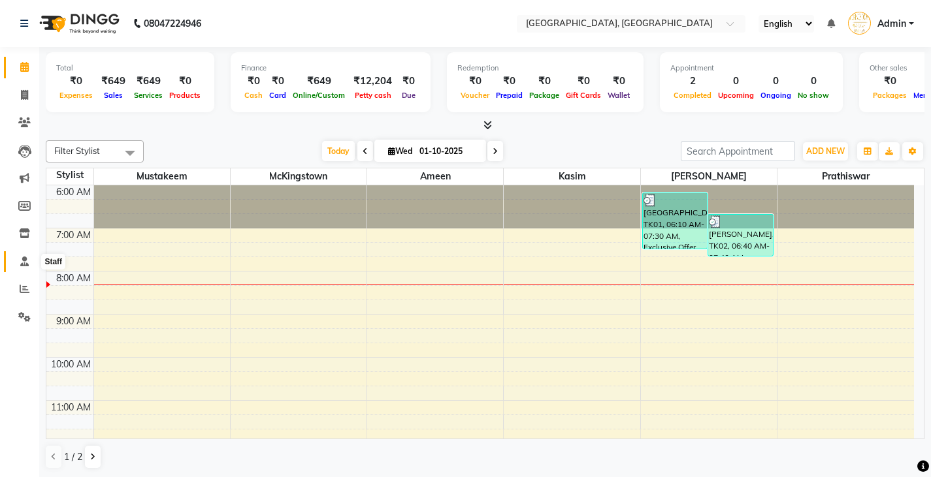 The width and height of the screenshot is (931, 477). Describe the element at coordinates (73, 192) in the screenshot. I see `div: 6:00 AM` at that location.